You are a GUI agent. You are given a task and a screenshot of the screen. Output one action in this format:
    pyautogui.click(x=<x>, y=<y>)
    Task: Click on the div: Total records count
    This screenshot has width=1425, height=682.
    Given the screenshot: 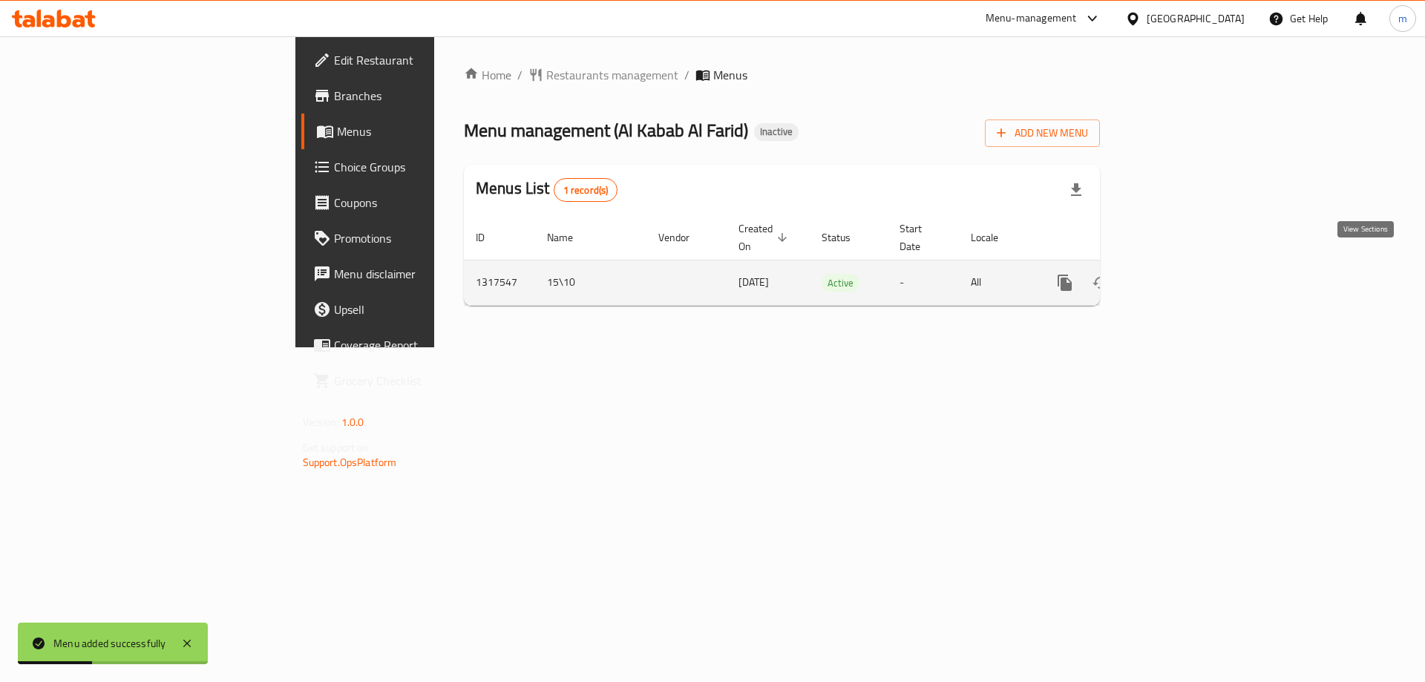 What is the action you would take?
    pyautogui.click(x=585, y=190)
    